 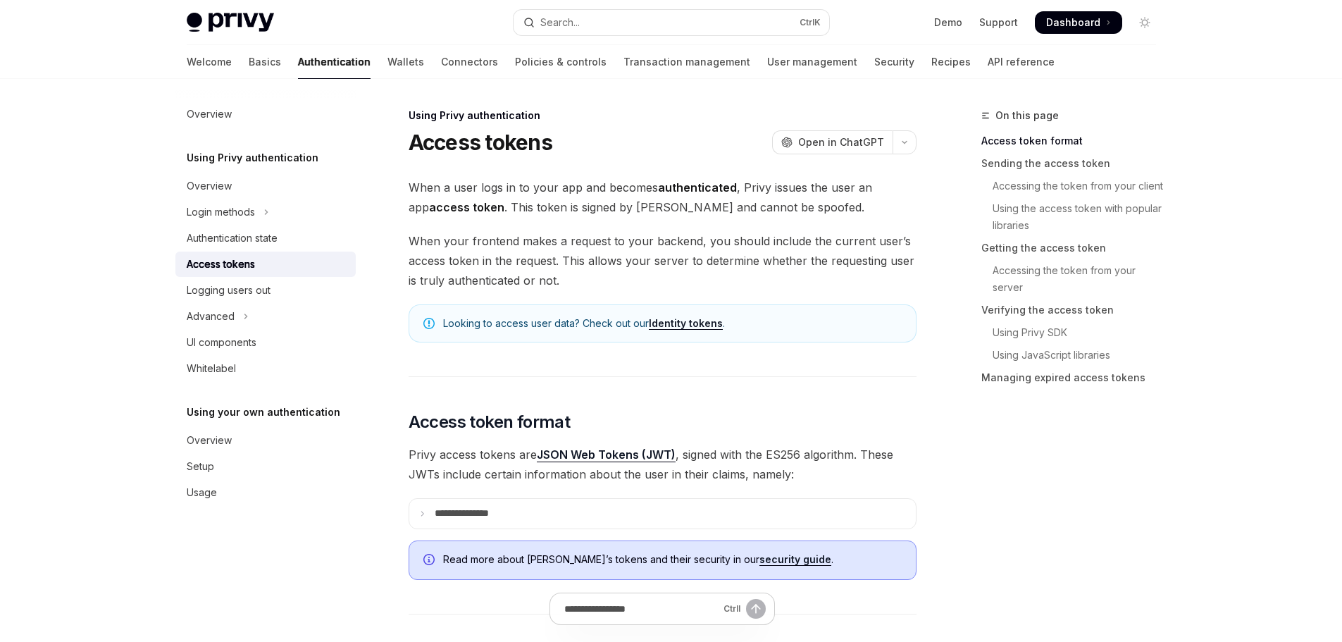 I want to click on strong: access token, so click(x=466, y=207).